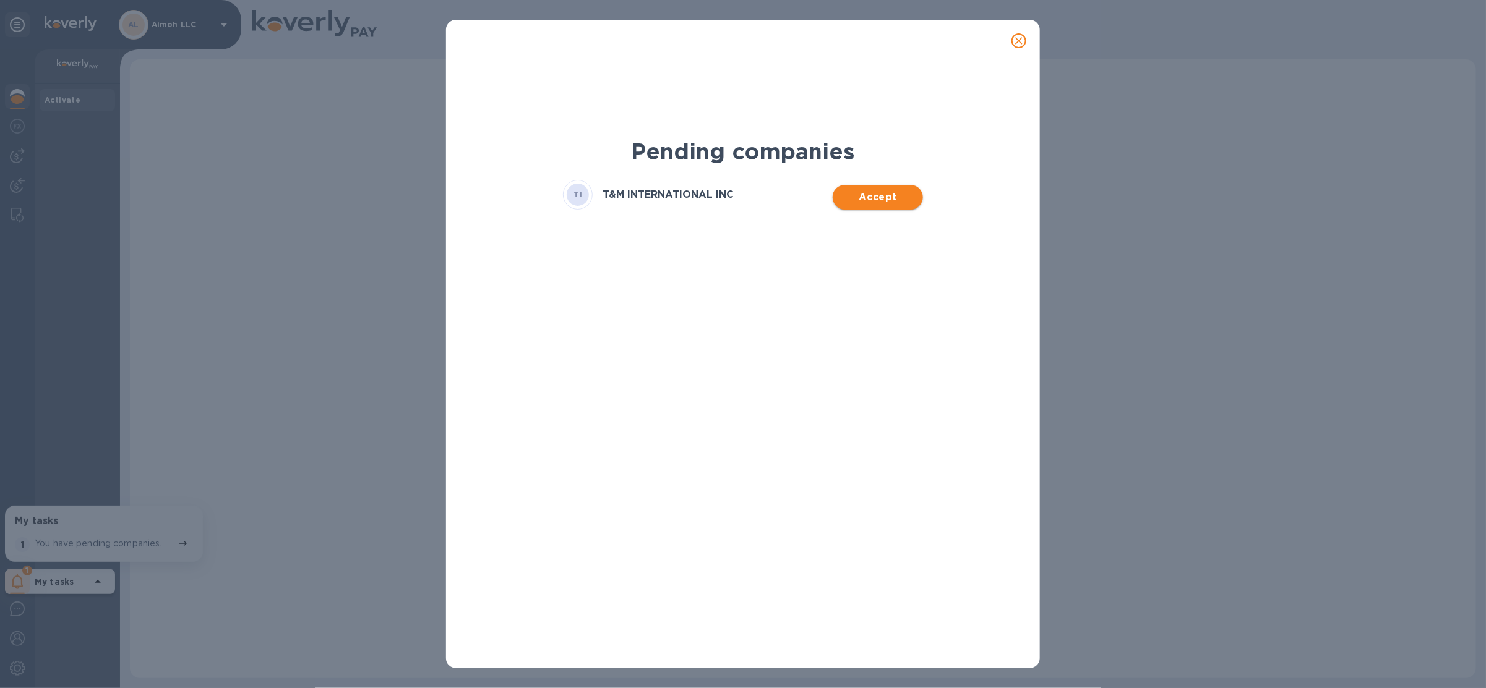 The width and height of the screenshot is (1486, 688). I want to click on span: Accept, so click(877, 197).